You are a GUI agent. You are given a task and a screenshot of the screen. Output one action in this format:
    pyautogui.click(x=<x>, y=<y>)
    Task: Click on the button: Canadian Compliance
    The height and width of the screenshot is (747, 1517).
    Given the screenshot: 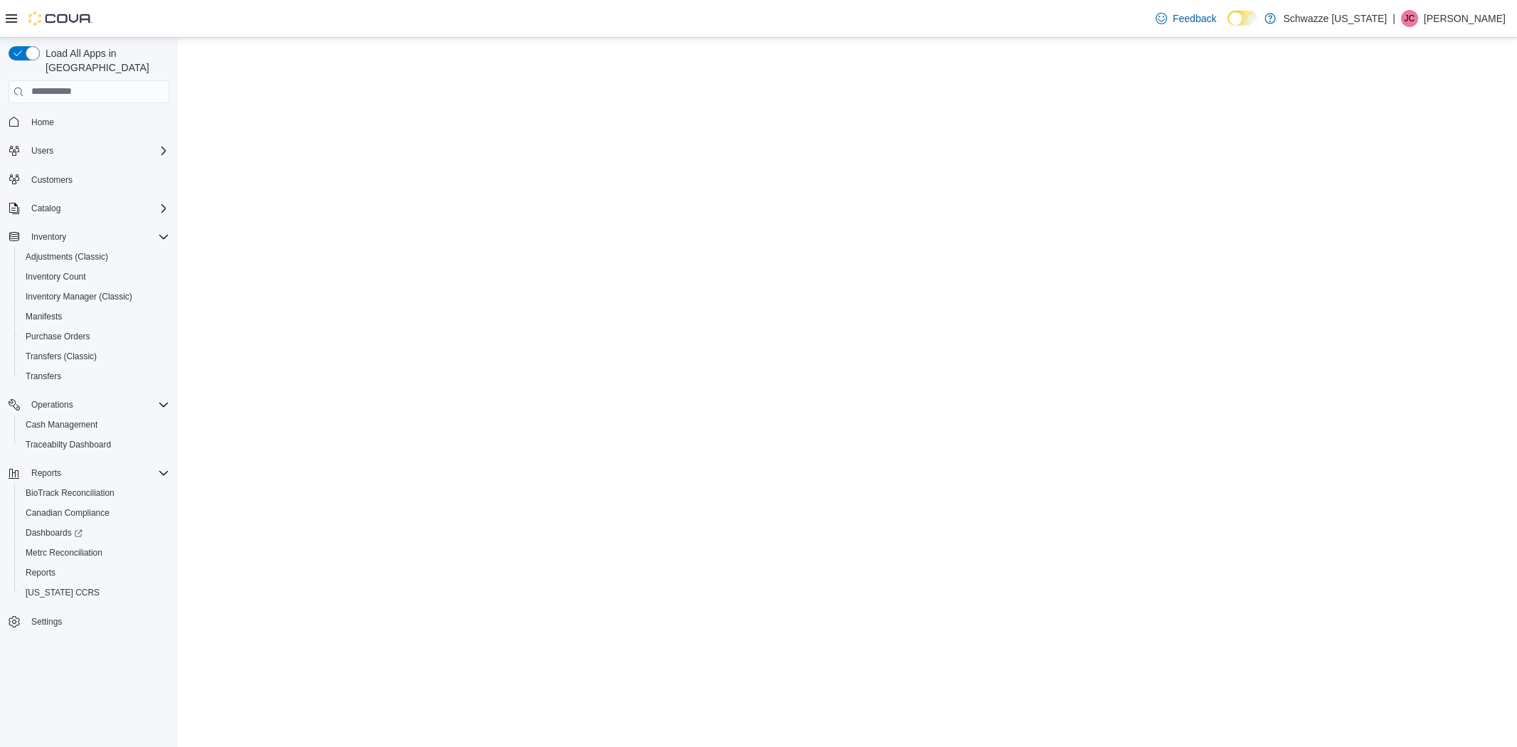 What is the action you would take?
    pyautogui.click(x=95, y=513)
    